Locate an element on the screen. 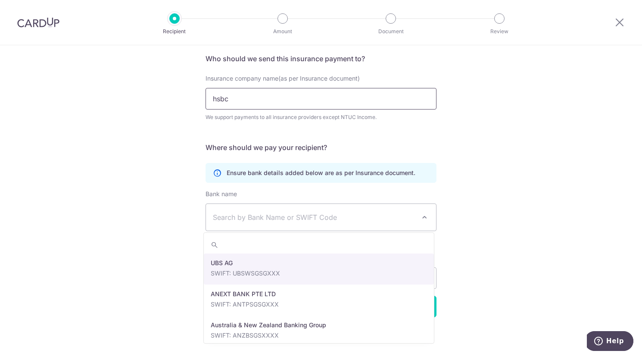 Image resolution: width=642 pixels, height=357 pixels. p: UBS AG is located at coordinates (319, 263).